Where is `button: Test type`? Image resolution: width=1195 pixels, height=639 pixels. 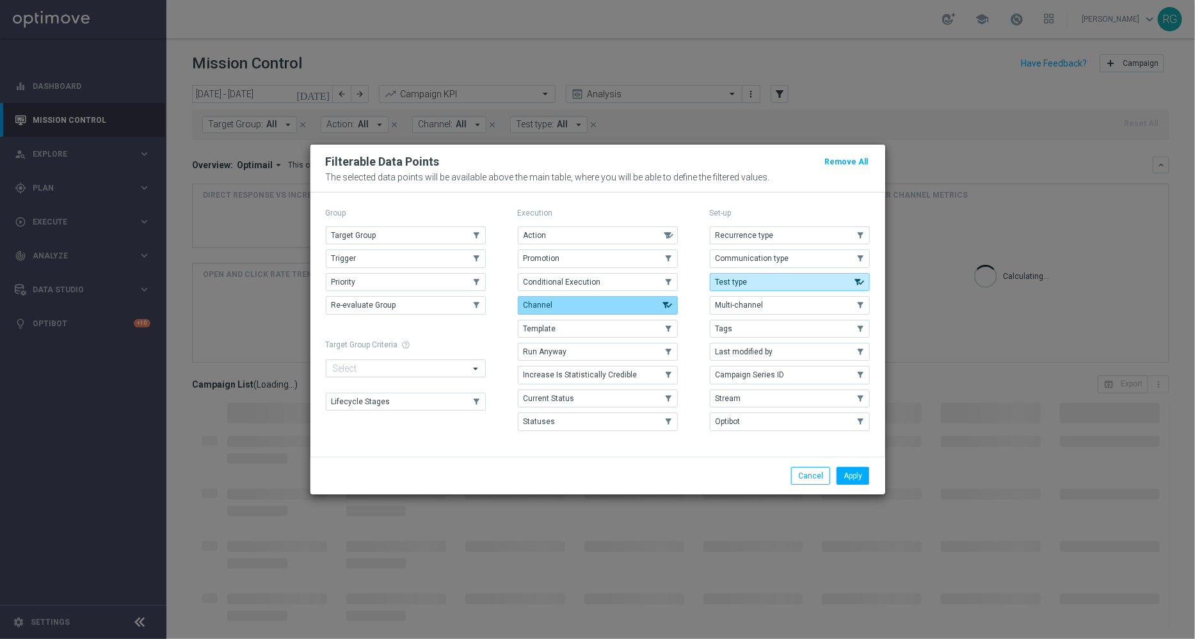
button: Test type is located at coordinates (790, 282).